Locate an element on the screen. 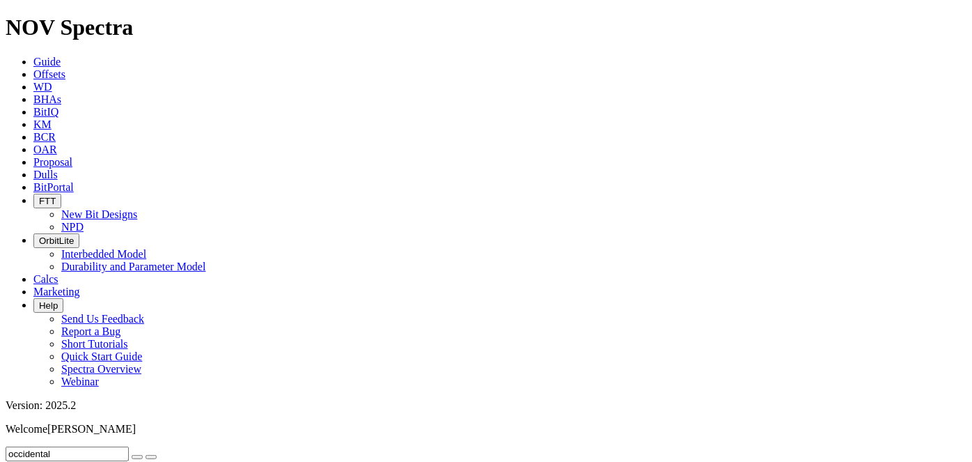 The height and width of the screenshot is (462, 972). a: Report a Bug is located at coordinates (90, 331).